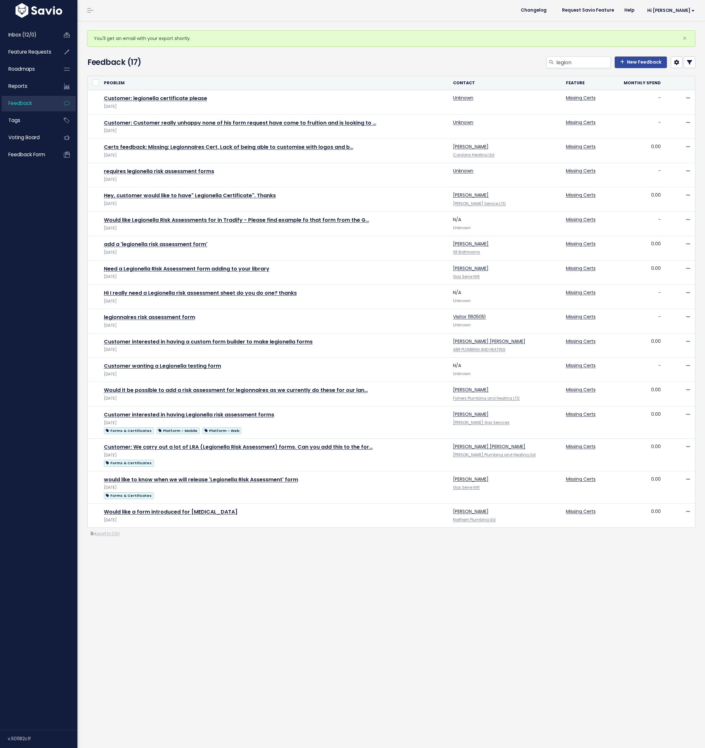 The width and height of the screenshot is (705, 748). What do you see at coordinates (636, 83) in the screenshot?
I see `th: Monthly spend` at bounding box center [636, 83].